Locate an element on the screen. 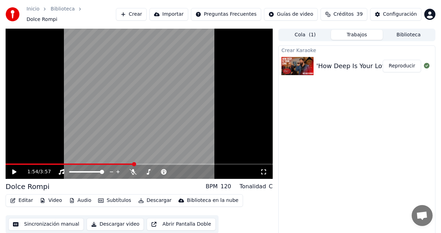 The width and height of the screenshot is (441, 233). button: Reproducir is located at coordinates (401, 66).